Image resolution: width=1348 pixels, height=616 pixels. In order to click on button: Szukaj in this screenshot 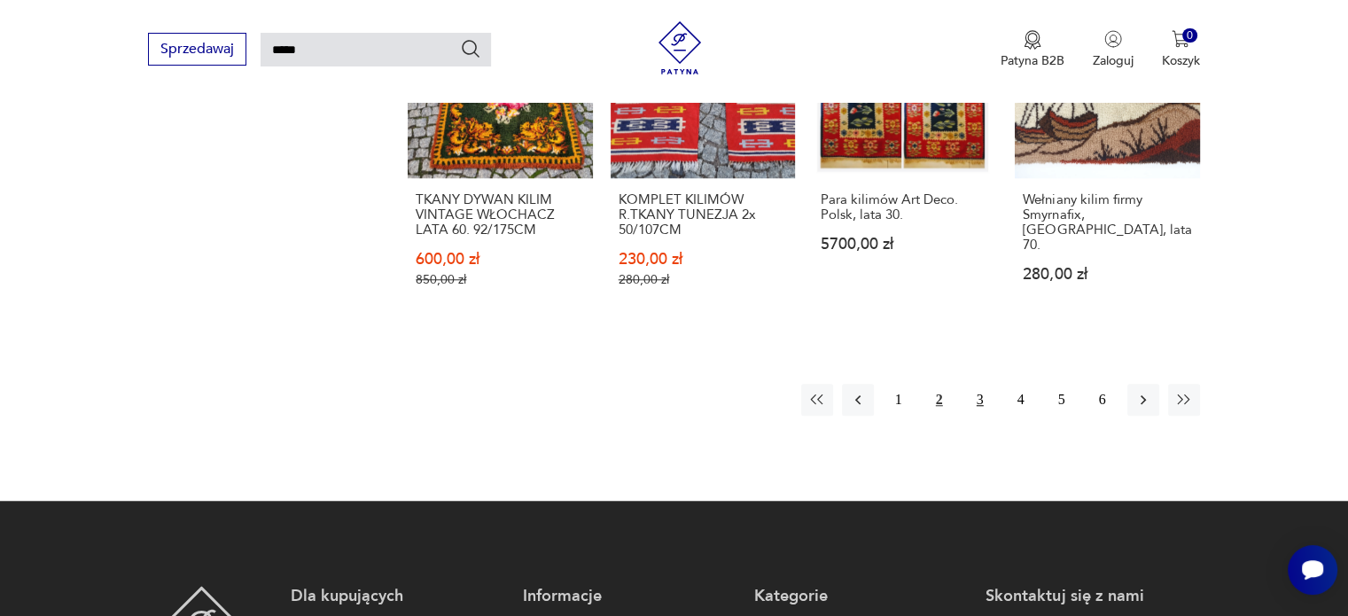, I will do `click(470, 49)`.